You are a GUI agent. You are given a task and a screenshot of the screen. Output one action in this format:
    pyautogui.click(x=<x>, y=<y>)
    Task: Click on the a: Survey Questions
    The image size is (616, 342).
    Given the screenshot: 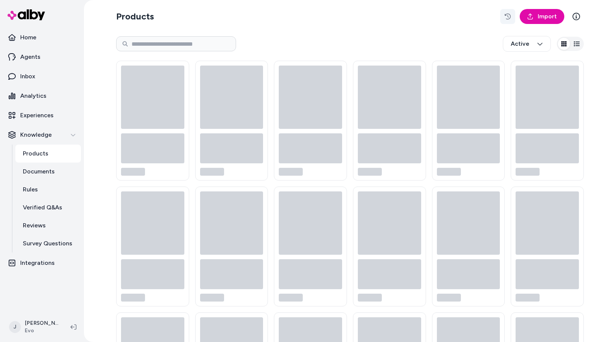 What is the action you would take?
    pyautogui.click(x=48, y=244)
    